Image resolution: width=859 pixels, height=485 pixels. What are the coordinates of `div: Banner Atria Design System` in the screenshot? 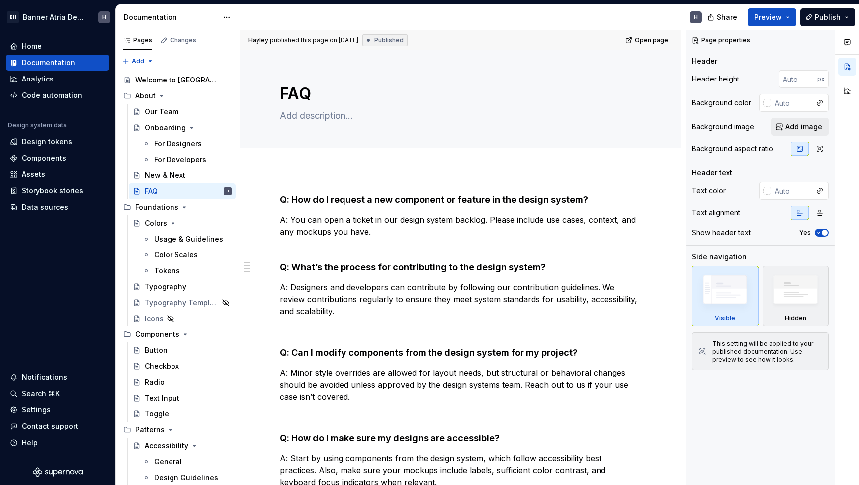 It's located at (55, 17).